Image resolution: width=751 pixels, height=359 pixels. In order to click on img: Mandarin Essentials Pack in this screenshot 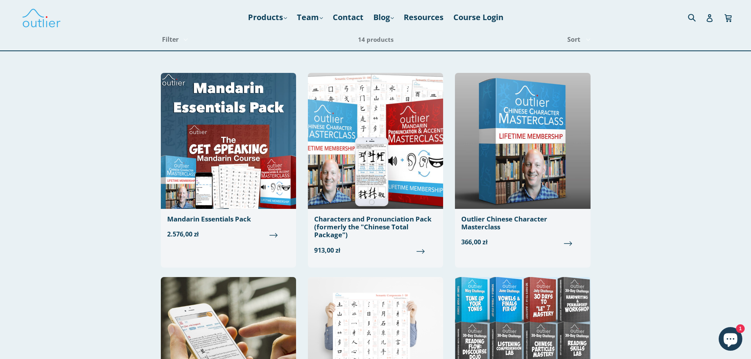, I will do `click(228, 141)`.